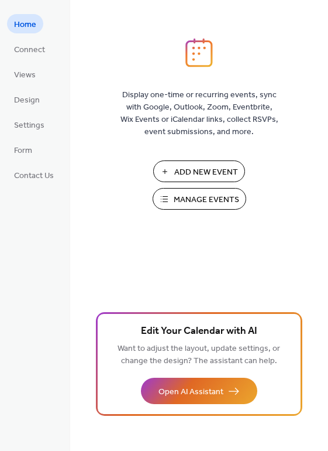 The image size is (328, 451). I want to click on a: Contact Us, so click(34, 174).